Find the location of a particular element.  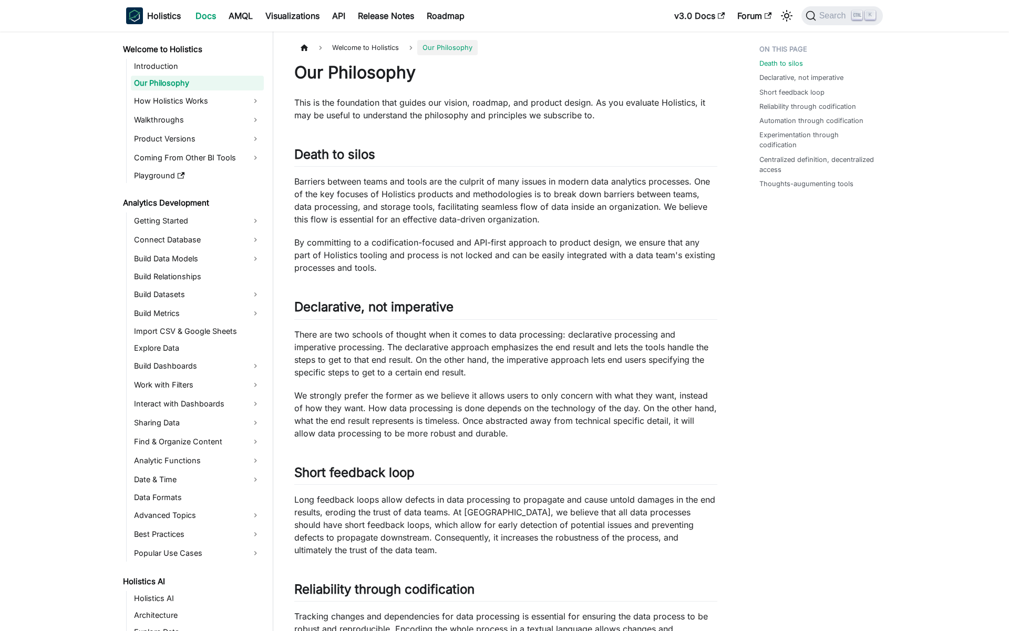

nav: Docs sidebar is located at coordinates (194, 331).